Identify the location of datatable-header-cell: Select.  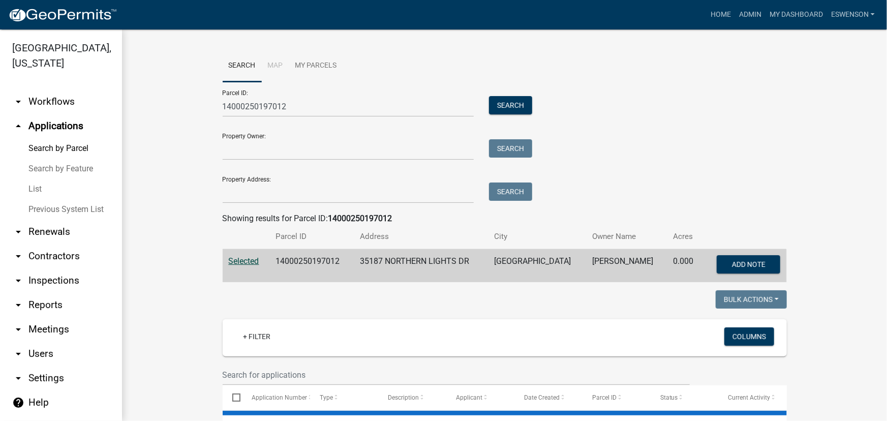
(232, 397).